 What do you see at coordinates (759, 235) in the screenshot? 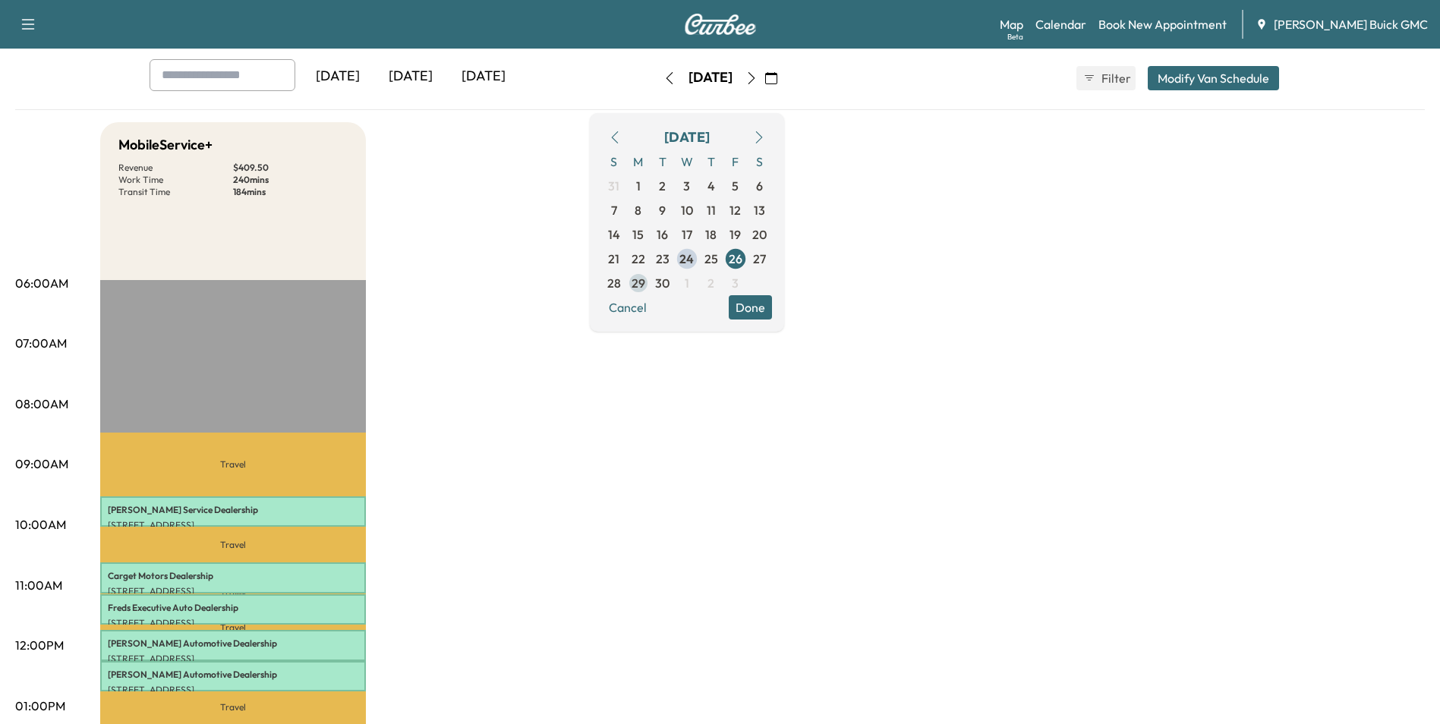
I see `span: 20` at bounding box center [759, 235].